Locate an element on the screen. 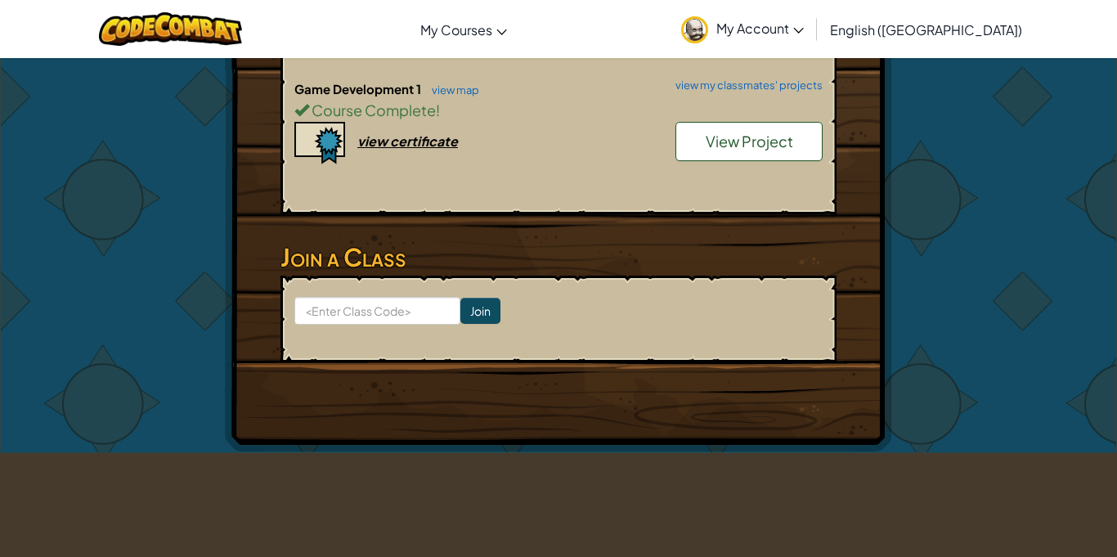 This screenshot has width=1117, height=557. img: CodeCombat logo is located at coordinates (170, 29).